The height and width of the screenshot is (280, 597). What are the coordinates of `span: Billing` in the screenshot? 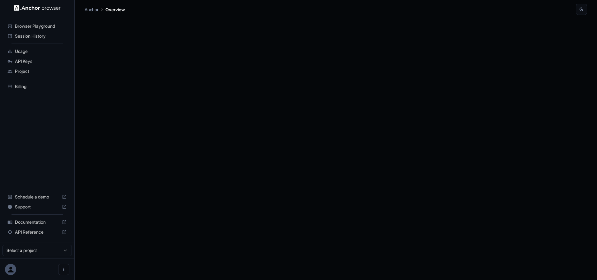 It's located at (41, 86).